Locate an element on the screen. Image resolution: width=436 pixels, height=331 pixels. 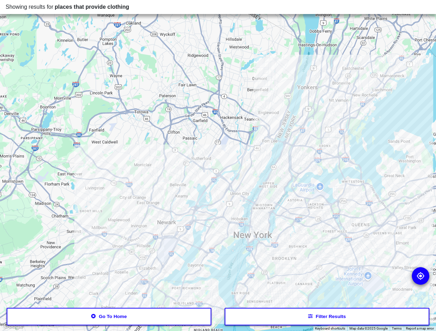
button: Keyboard shortcuts is located at coordinates (330, 329).